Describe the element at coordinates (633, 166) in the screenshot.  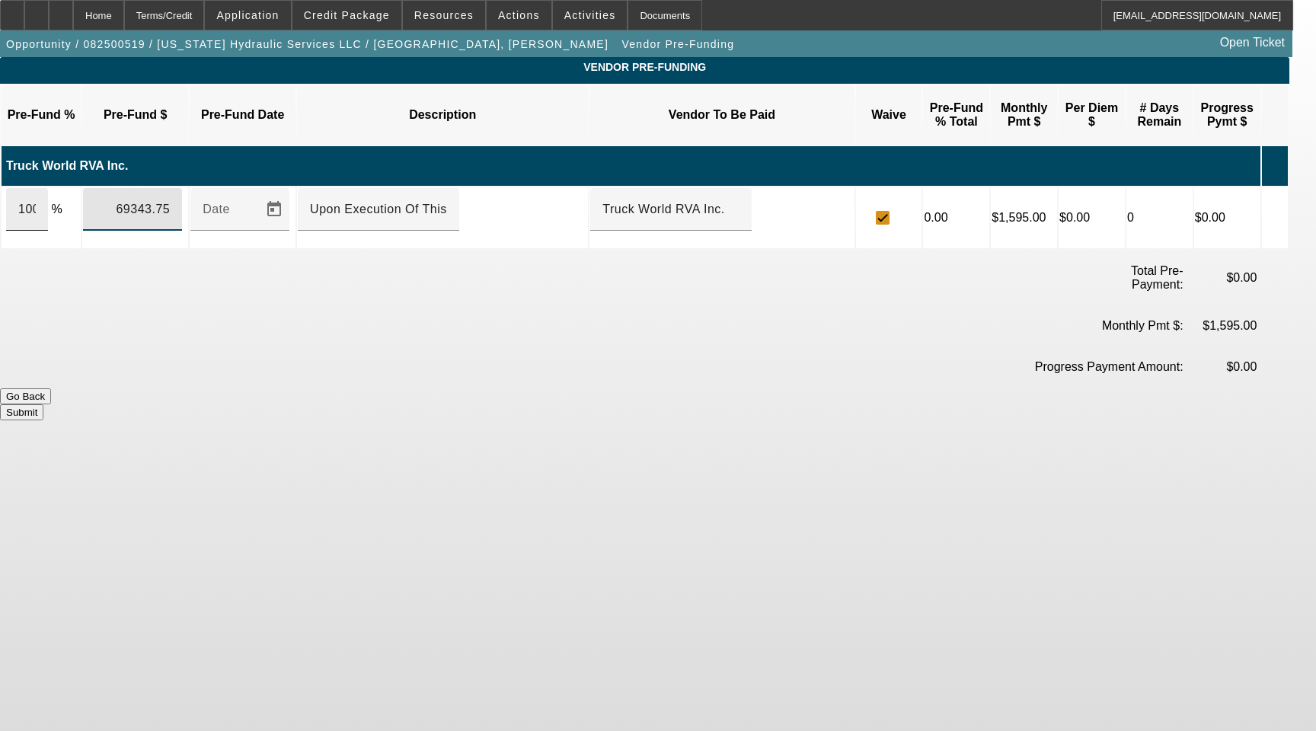
I see `p: Truck World RVA Inc.` at that location.